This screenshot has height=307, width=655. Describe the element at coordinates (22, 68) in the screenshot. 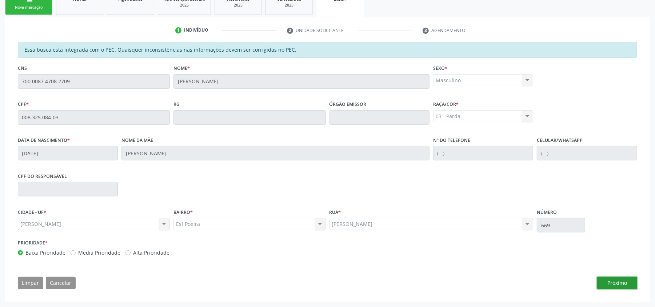

I see `label: CNS` at that location.